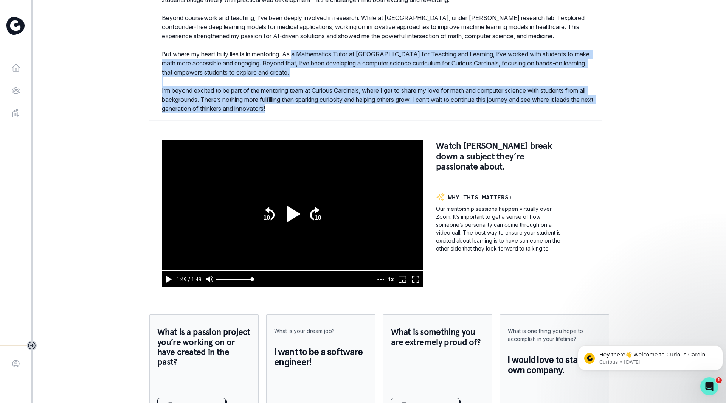 The image size is (726, 403). I want to click on p: What is a passion project you’re working on or have created in the past?, so click(204, 347).